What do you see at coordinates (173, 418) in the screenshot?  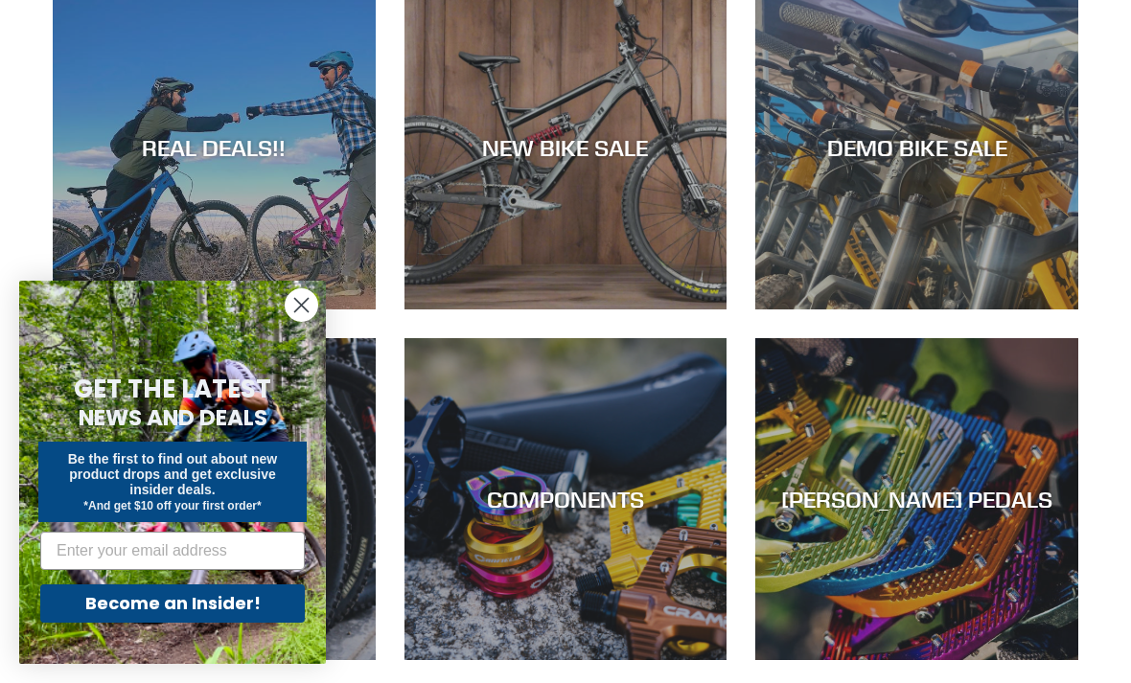 I see `span: NEWS AND DEALS` at bounding box center [173, 418].